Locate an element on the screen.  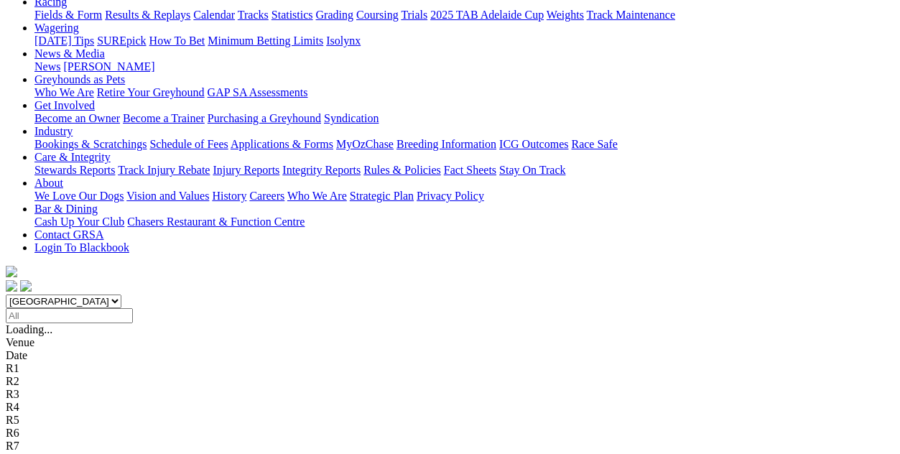
a: Calendar is located at coordinates (214, 14).